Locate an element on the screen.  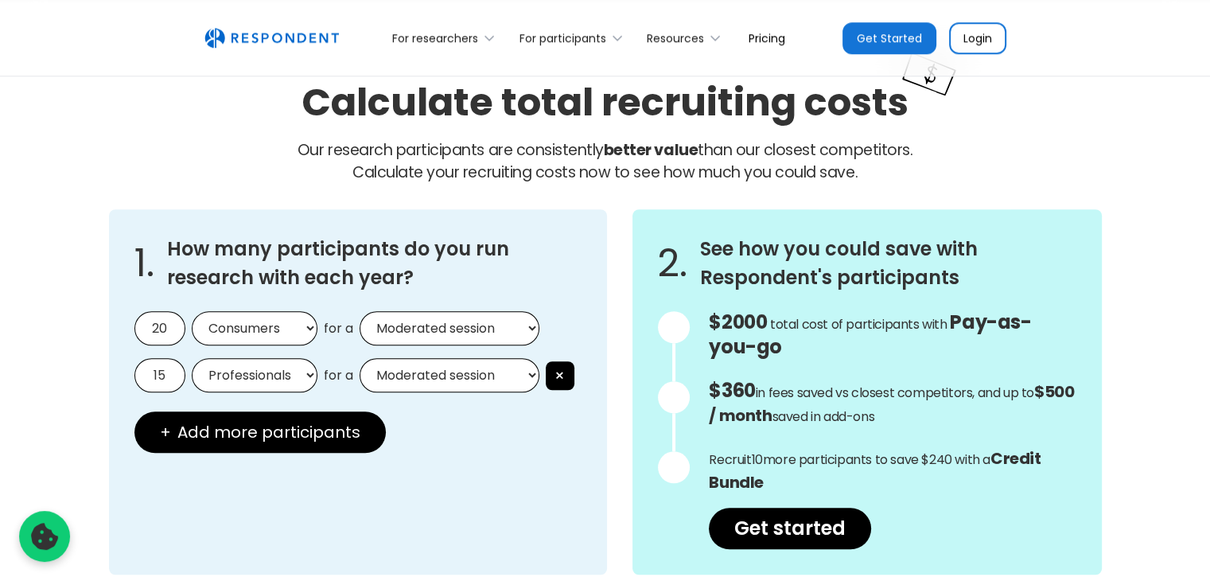
a: home is located at coordinates (271, 38).